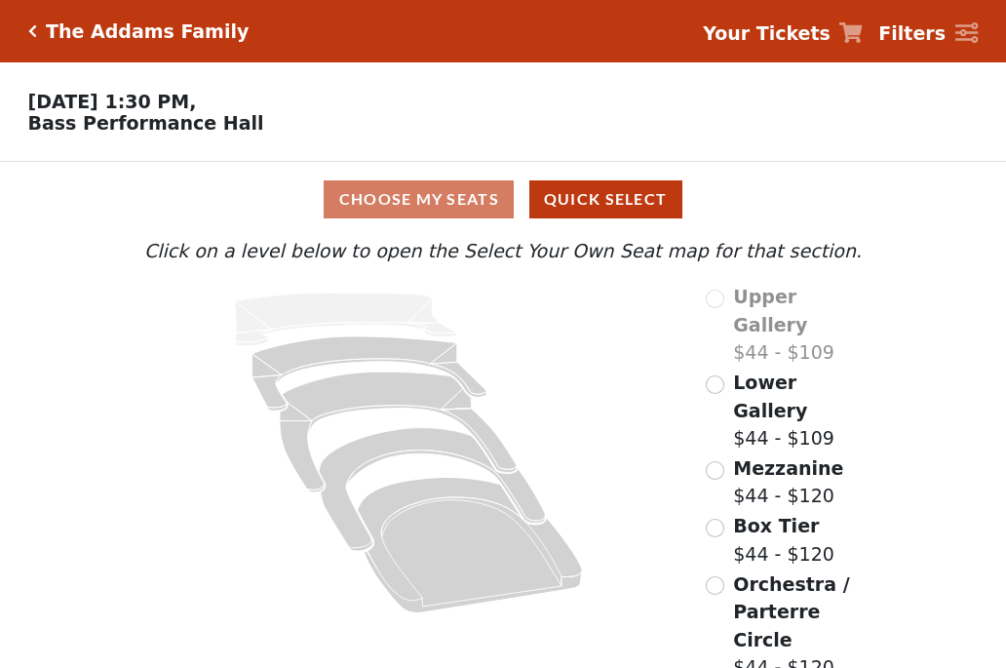  Describe the element at coordinates (470, 545) in the screenshot. I see `path: Orchestra / Parterre Circle - Seats Available: 96` at that location.